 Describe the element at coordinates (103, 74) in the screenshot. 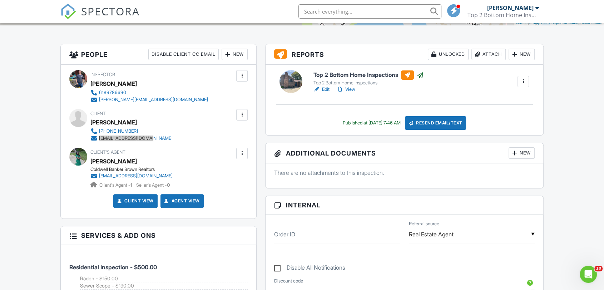

I see `span: Inspector` at that location.